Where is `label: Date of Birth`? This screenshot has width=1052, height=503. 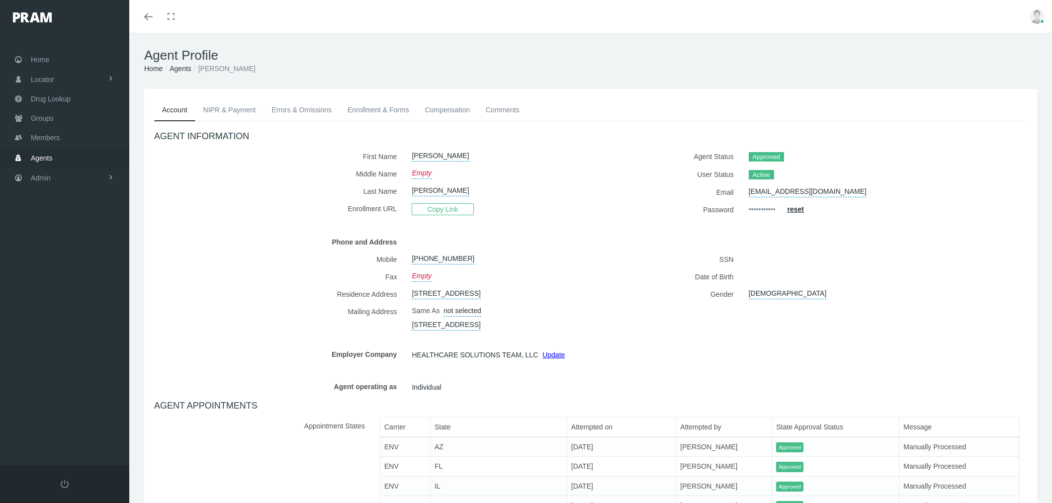
label: Date of Birth is located at coordinates (670, 276).